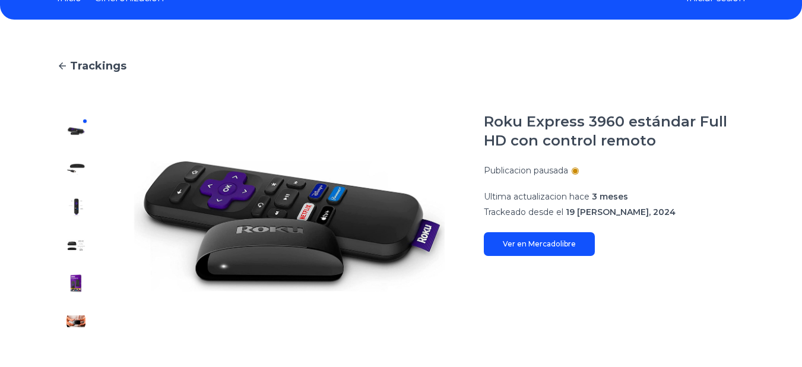 This screenshot has width=802, height=367. Describe the element at coordinates (614, 131) in the screenshot. I see `h1: Roku Express 3960 estándar Full HD con control remoto` at that location.